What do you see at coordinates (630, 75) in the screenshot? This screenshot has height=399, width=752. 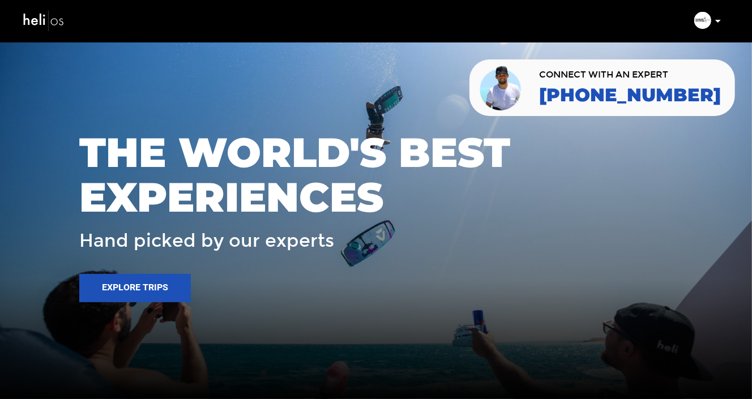 I see `span: CONNECT WITH AN EXPERT` at bounding box center [630, 75].